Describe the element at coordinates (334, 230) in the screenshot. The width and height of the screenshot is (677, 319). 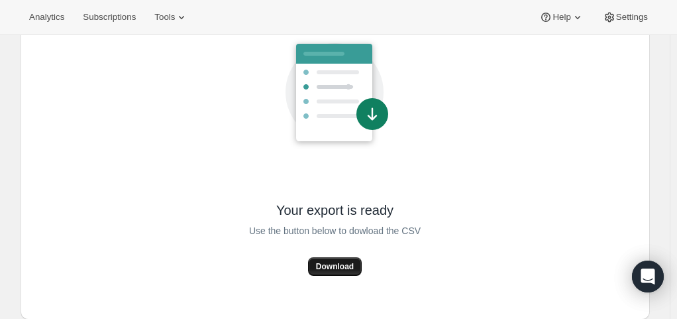
I see `span: Use the button below to dowload the CSV` at that location.